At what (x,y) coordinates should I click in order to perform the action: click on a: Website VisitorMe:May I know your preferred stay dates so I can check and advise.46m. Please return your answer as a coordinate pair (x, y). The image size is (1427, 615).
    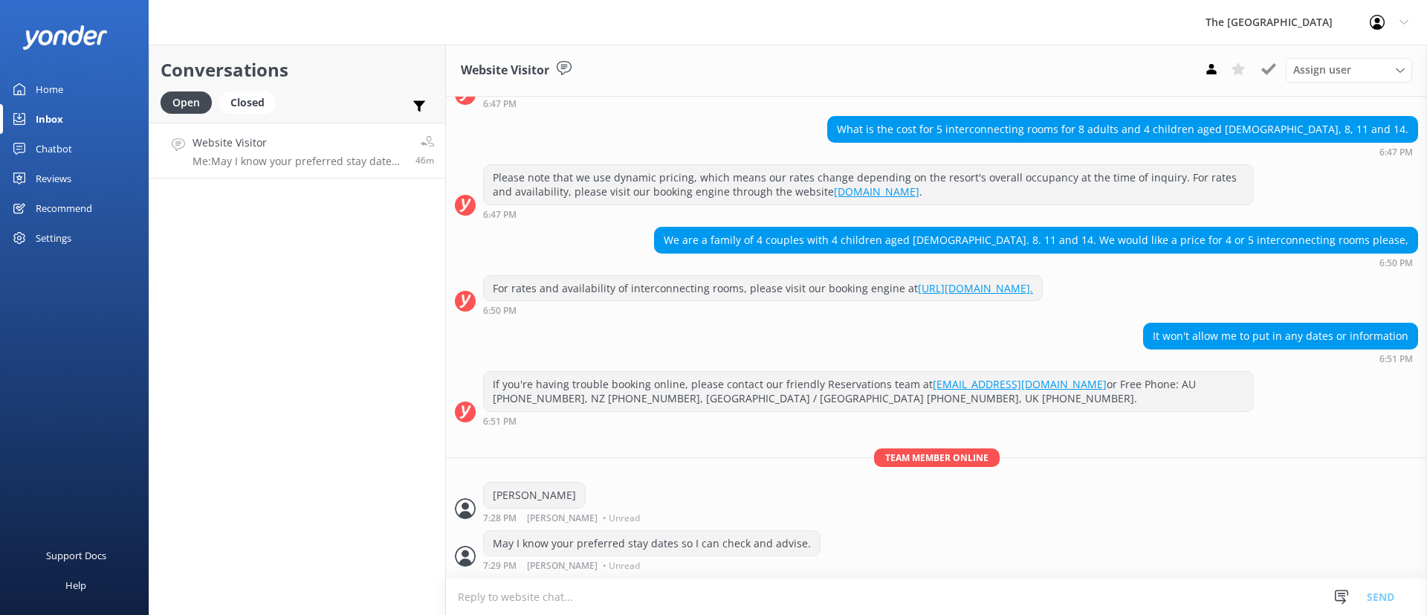
    Looking at the image, I should click on (297, 150).